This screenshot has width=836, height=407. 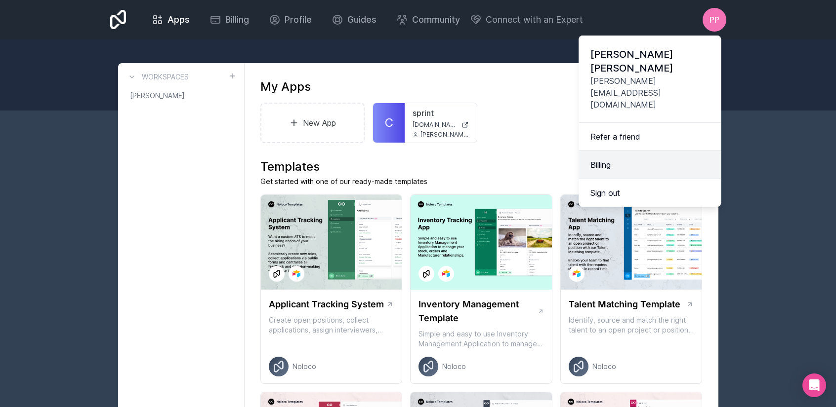 What do you see at coordinates (326, 305) in the screenshot?
I see `h1: Applicant Tracking System` at bounding box center [326, 305].